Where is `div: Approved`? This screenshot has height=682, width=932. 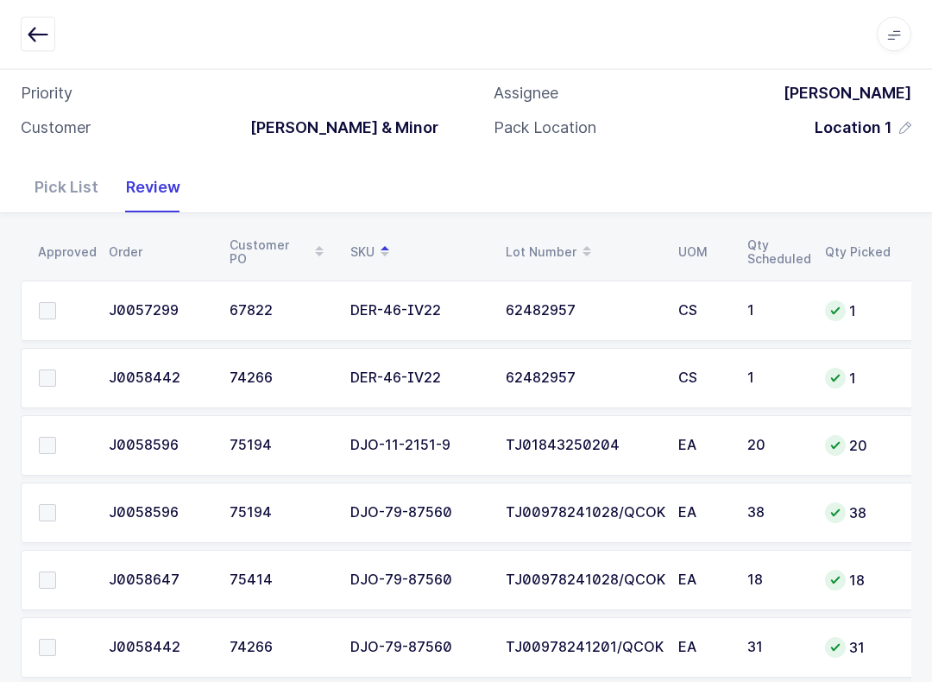
div: Approved is located at coordinates (63, 253).